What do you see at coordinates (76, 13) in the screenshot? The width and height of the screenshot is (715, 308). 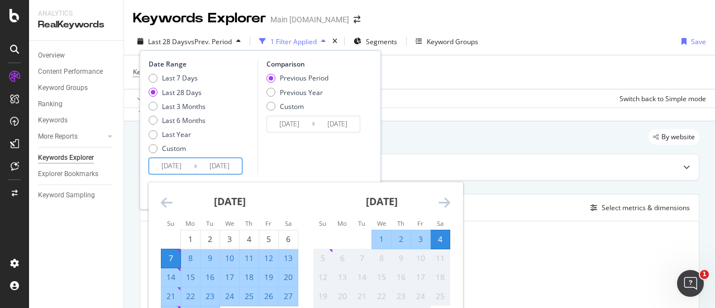 I see `div: Analytics` at bounding box center [76, 13].